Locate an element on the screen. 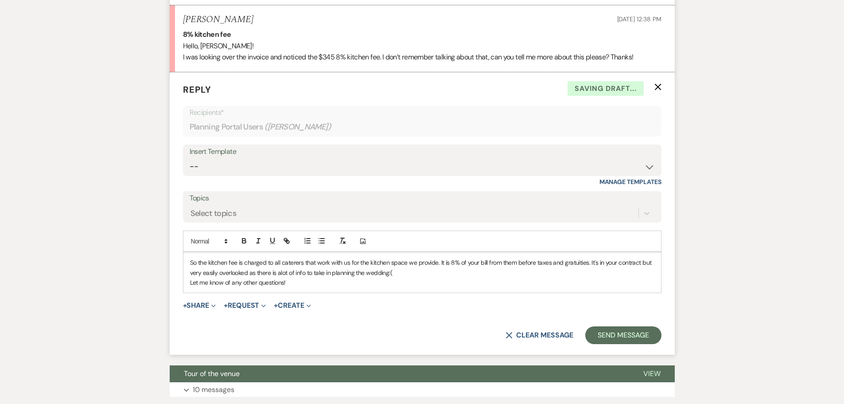 This screenshot has width=844, height=404. button: Send Message is located at coordinates (623, 335).